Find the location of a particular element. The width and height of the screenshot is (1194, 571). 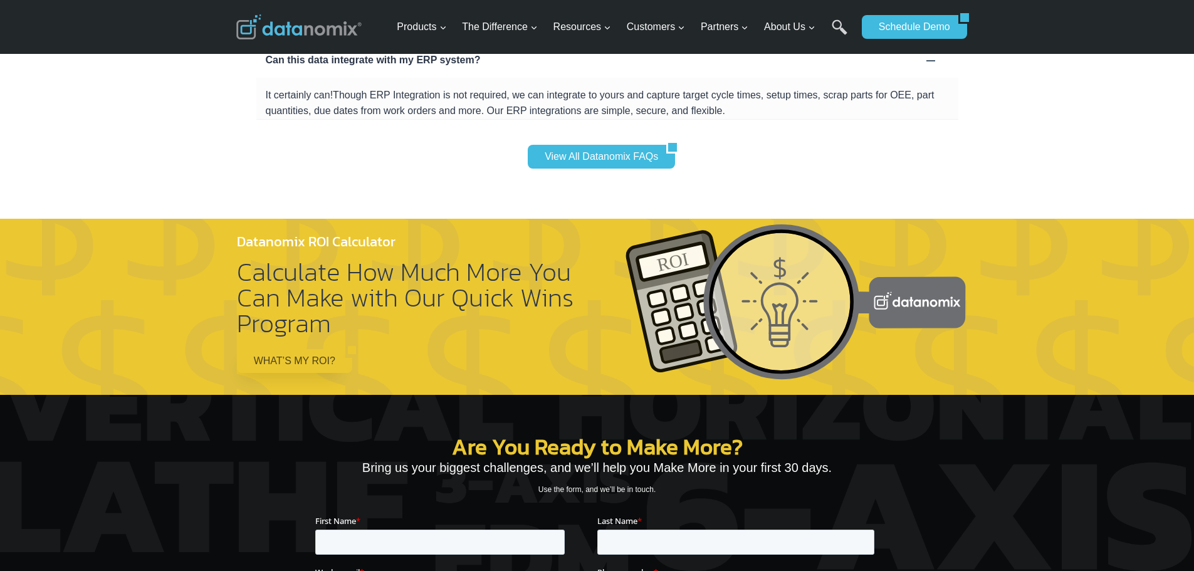

h2: Are You Ready to Make More? is located at coordinates (598, 446).